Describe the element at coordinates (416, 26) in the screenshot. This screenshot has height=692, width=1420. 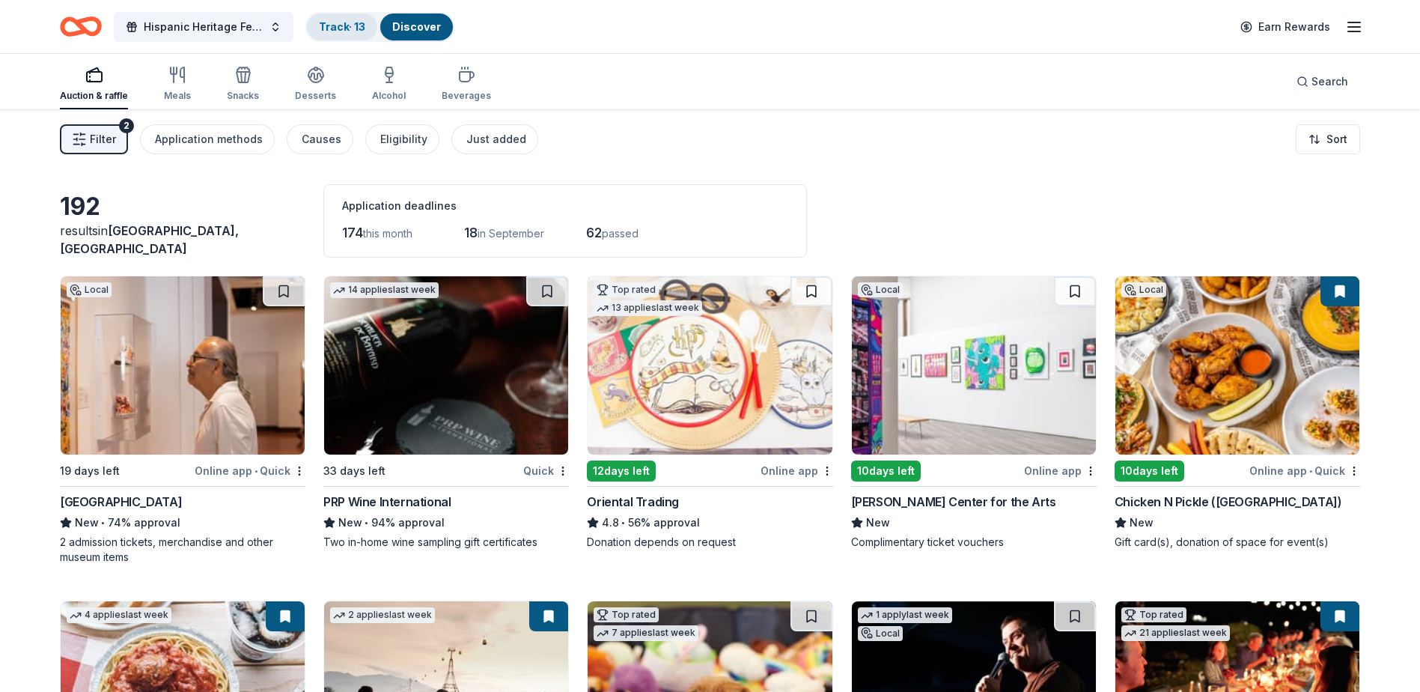
I see `a: Discover` at that location.